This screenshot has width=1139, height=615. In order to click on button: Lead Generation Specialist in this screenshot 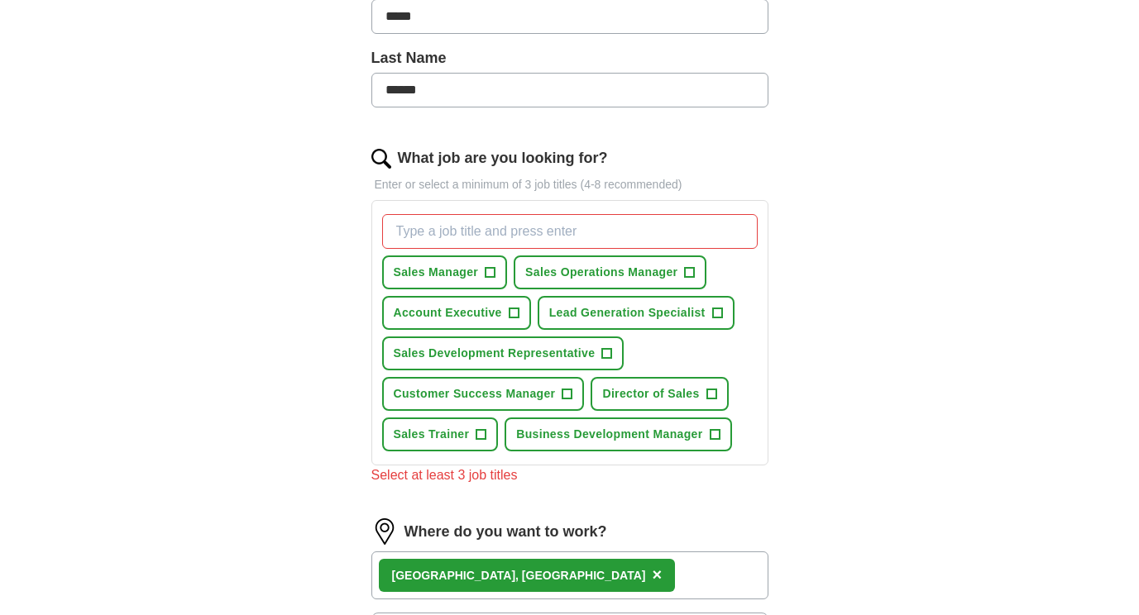, I will do `click(636, 313)`.